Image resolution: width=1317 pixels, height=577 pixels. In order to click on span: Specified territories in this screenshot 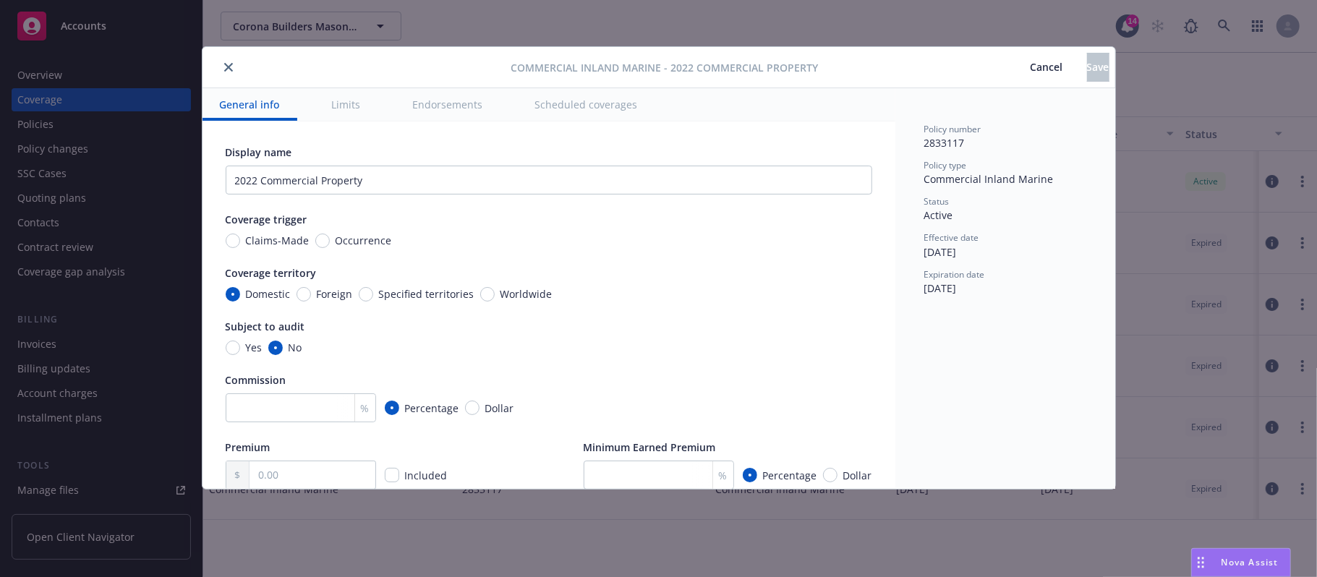, I will do `click(427, 294)`.